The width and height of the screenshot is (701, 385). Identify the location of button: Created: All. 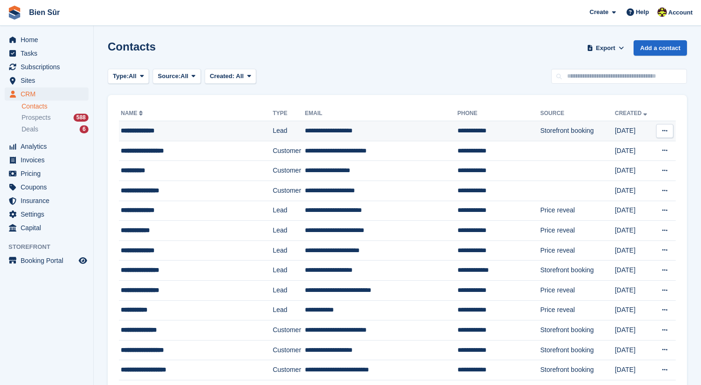
(230, 76).